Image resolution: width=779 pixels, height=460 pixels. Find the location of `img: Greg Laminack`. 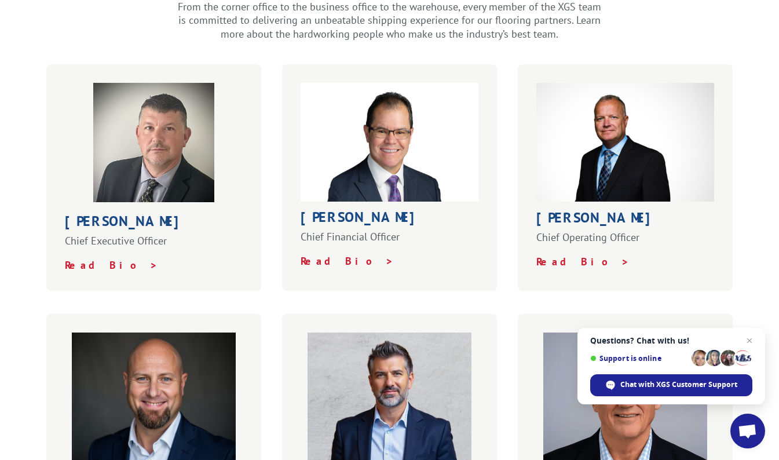

img: Greg Laminack is located at coordinates (625, 142).